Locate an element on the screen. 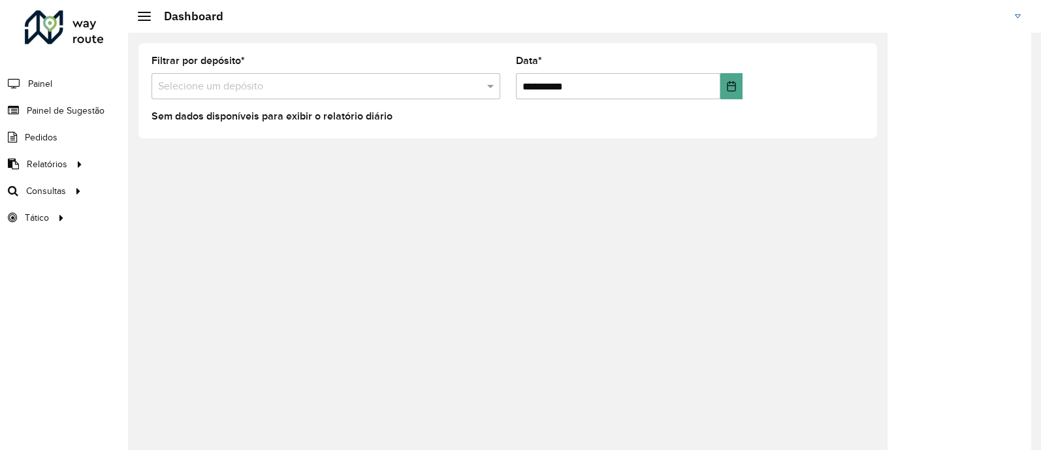 This screenshot has width=1041, height=450. span: Painel is located at coordinates (40, 84).